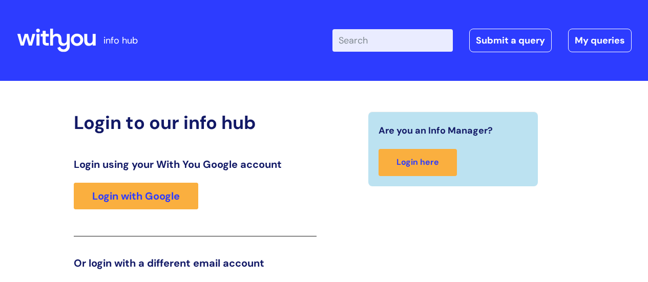  I want to click on p: info hub, so click(120, 40).